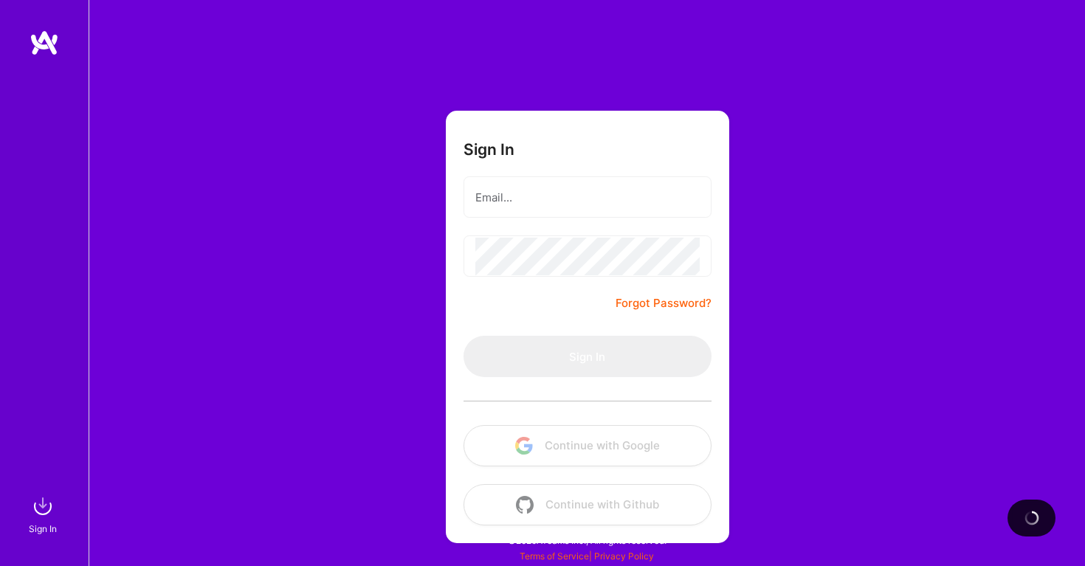 The width and height of the screenshot is (1085, 566). Describe the element at coordinates (43, 528) in the screenshot. I see `div: Sign In` at that location.